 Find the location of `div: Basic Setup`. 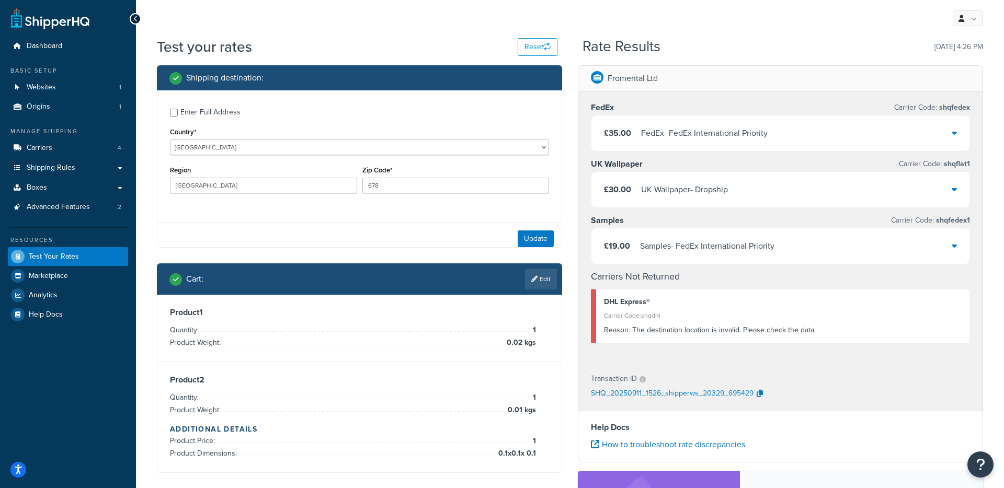

div: Basic Setup is located at coordinates (68, 71).